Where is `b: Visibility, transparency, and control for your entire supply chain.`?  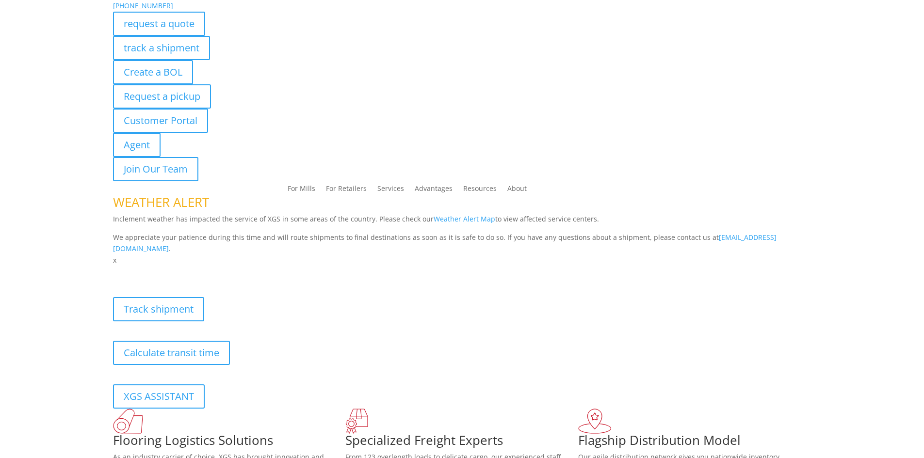
b: Visibility, transparency, and control for your entire supply chain. is located at coordinates (221, 272).